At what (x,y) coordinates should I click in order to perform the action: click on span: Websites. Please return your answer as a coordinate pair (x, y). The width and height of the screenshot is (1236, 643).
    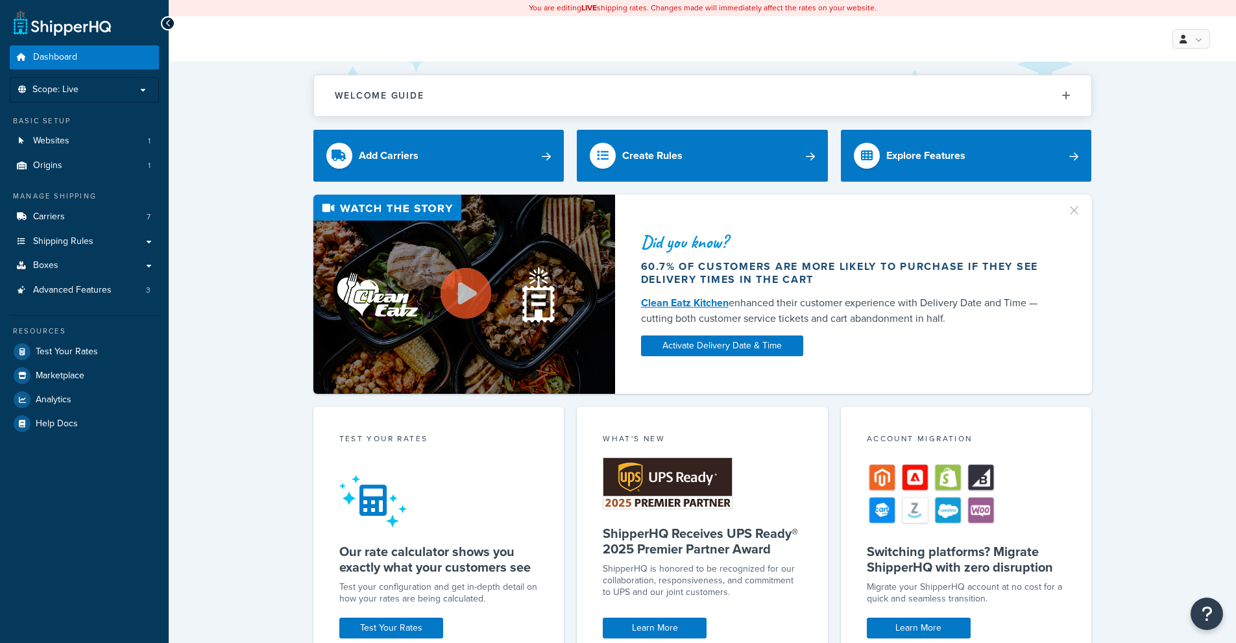
    Looking at the image, I should click on (51, 141).